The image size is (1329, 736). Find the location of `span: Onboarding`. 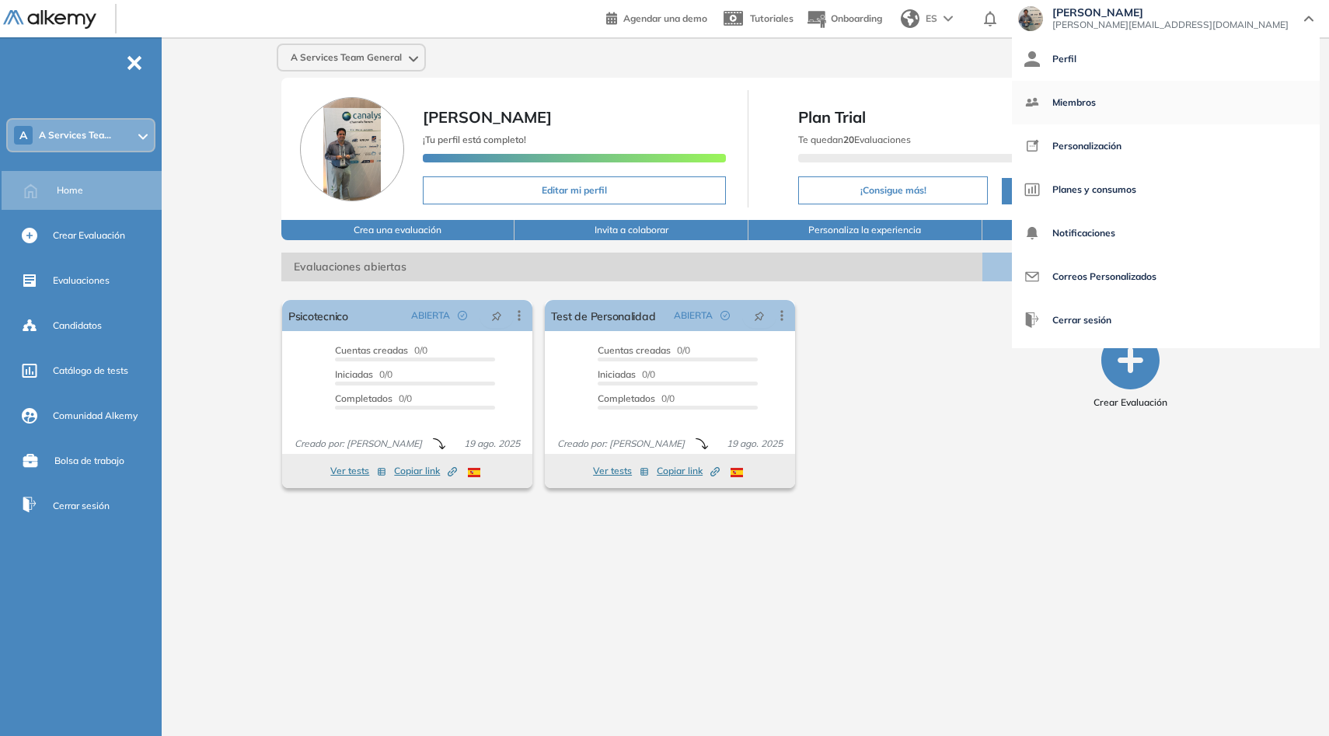

span: Onboarding is located at coordinates (856, 18).